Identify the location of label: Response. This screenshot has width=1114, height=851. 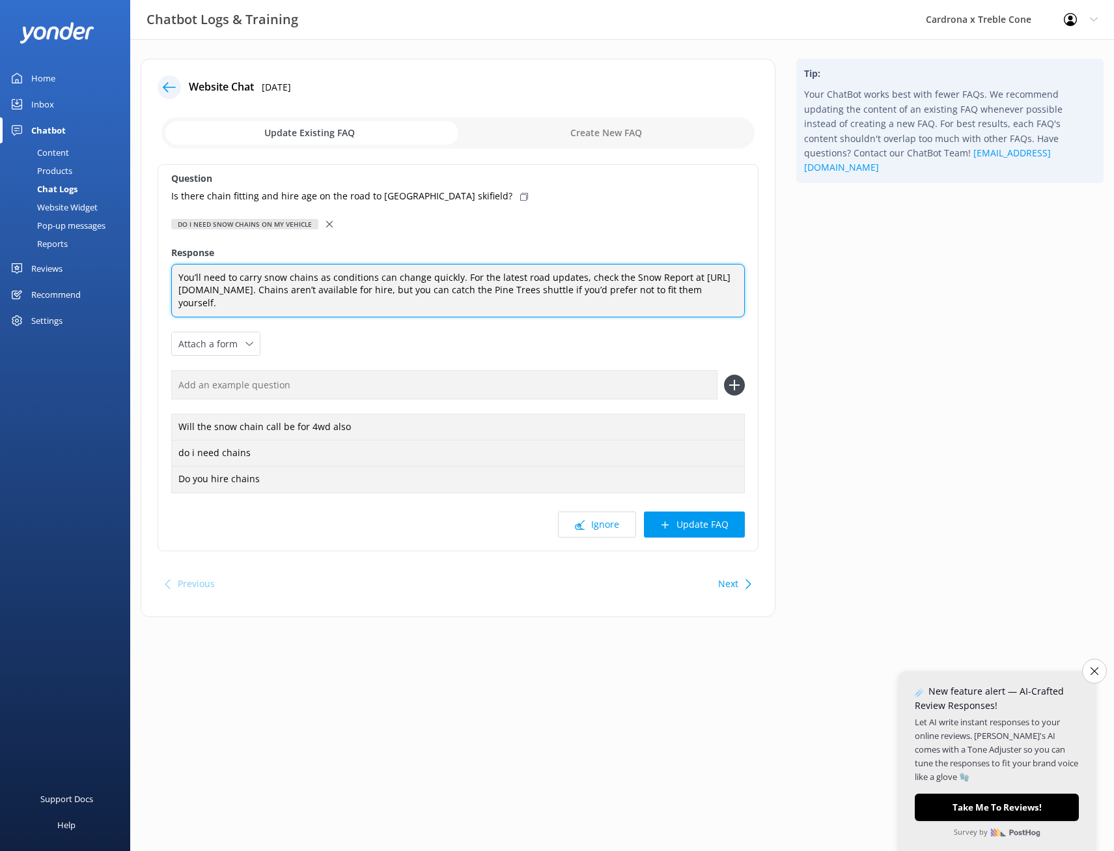
(458, 253).